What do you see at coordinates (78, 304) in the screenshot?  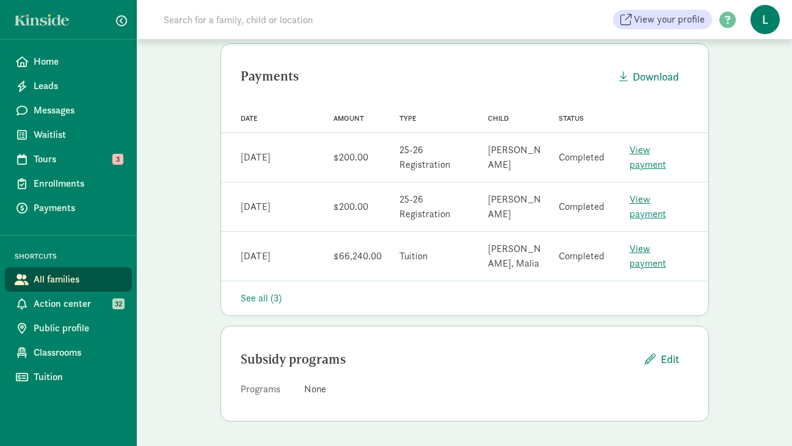 I see `span: Action center` at bounding box center [78, 304].